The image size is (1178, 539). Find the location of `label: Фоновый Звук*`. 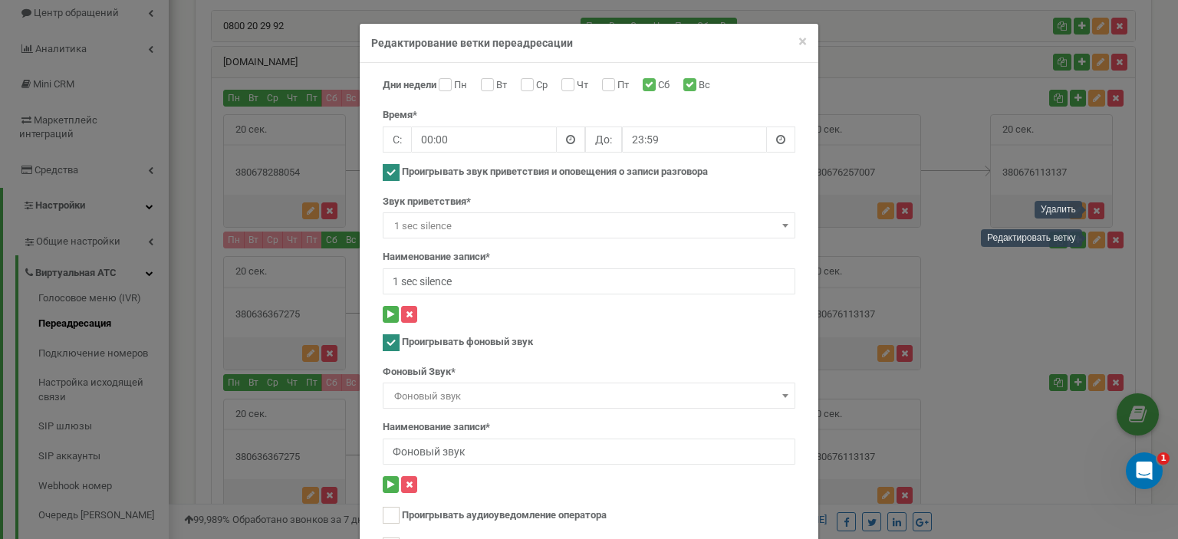

label: Фоновый Звук* is located at coordinates (419, 372).